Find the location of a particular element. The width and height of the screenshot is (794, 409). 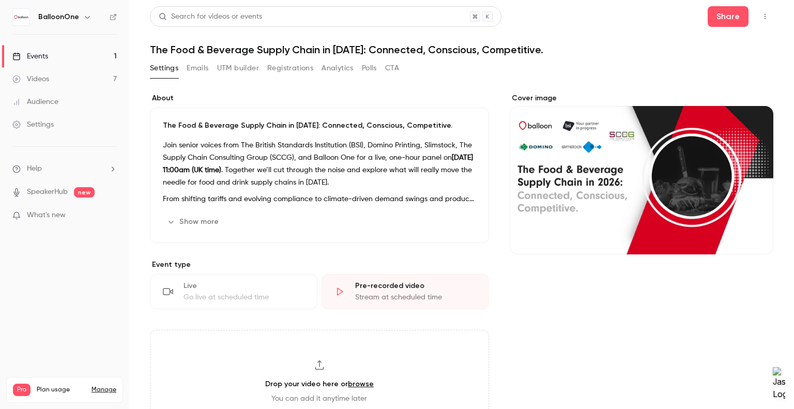

button: Show more is located at coordinates (194, 222).